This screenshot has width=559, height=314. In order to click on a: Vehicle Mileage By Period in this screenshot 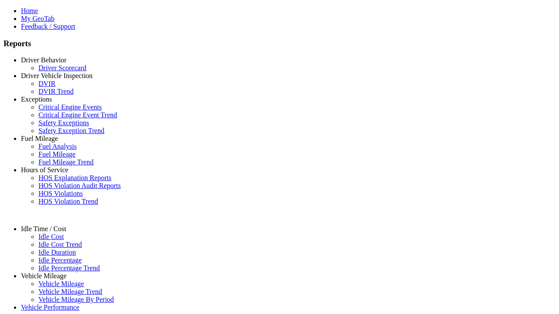, I will do `click(76, 299)`.